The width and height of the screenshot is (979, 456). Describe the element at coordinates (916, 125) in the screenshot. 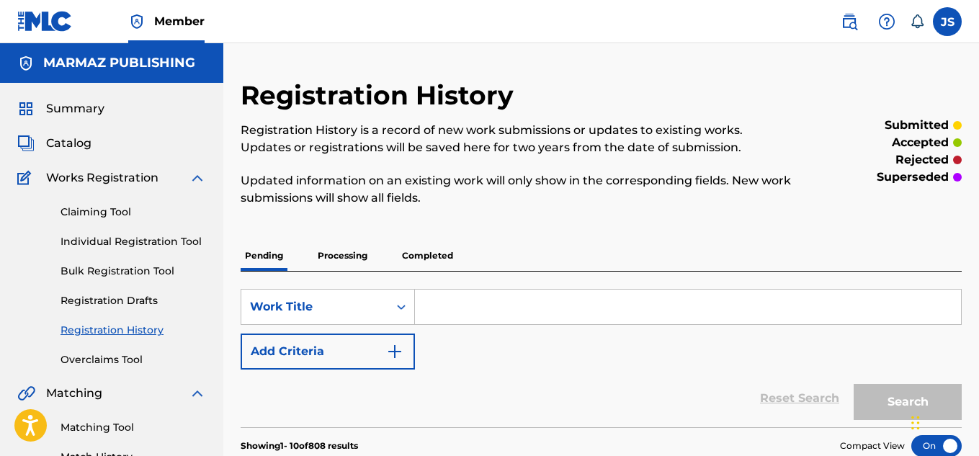

I see `p: submitted` at that location.